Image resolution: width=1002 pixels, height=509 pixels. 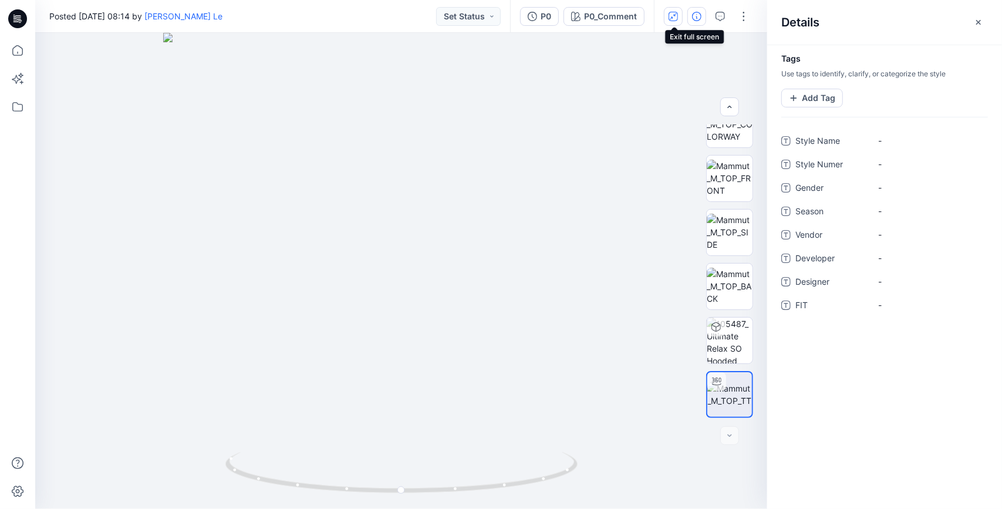 I want to click on img: Mammut_M_TOP_COLORWAY, so click(x=730, y=124).